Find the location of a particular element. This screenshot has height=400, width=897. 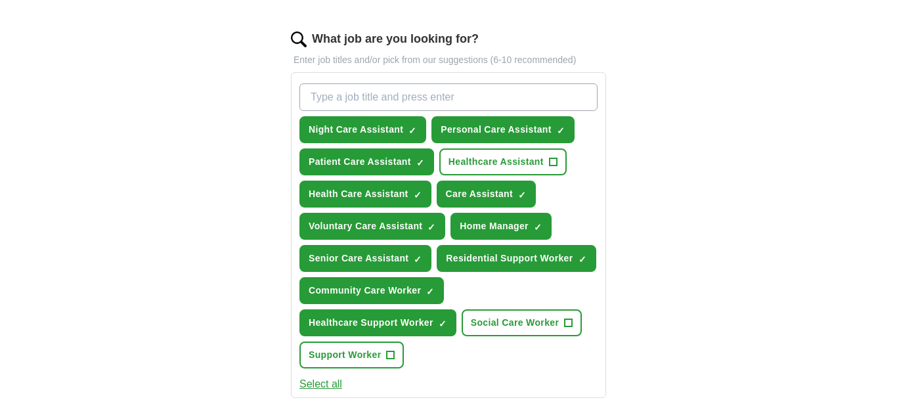

button: Care Assistant✓ is located at coordinates (486, 194).